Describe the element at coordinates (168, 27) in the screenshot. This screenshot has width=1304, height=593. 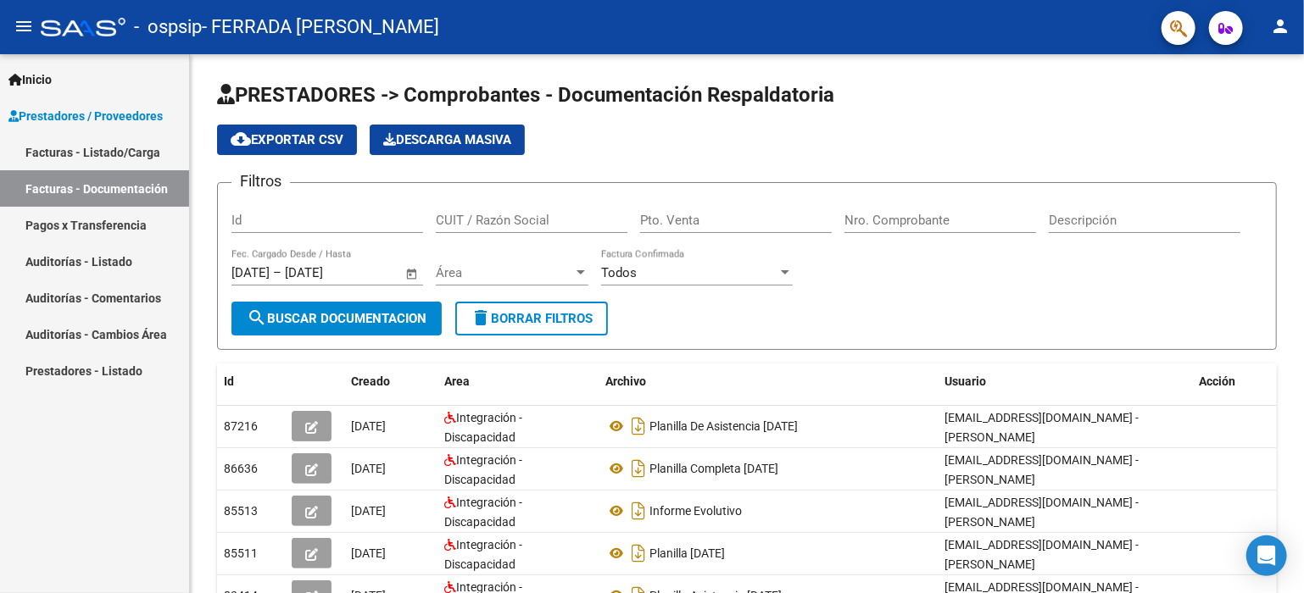
I see `span: - ospsip` at that location.